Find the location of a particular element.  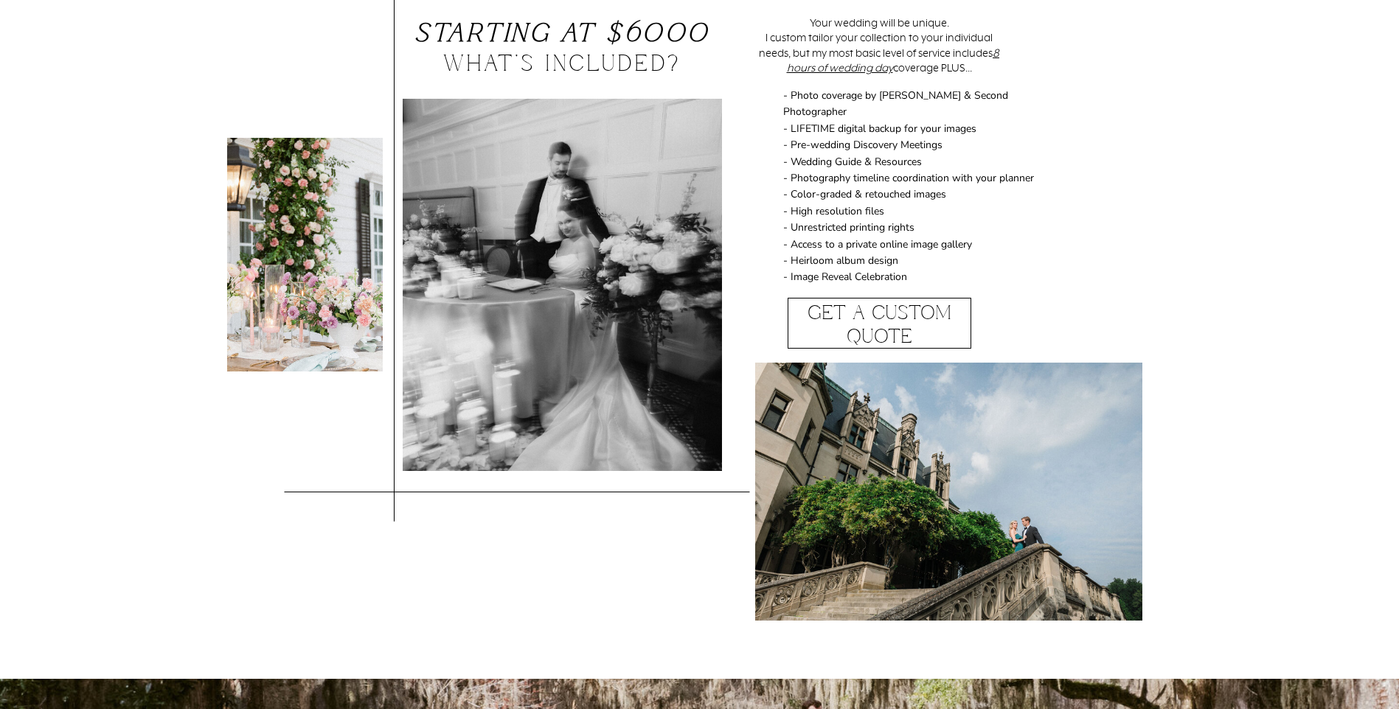

p: Get A Custom Quote is located at coordinates (880, 325).